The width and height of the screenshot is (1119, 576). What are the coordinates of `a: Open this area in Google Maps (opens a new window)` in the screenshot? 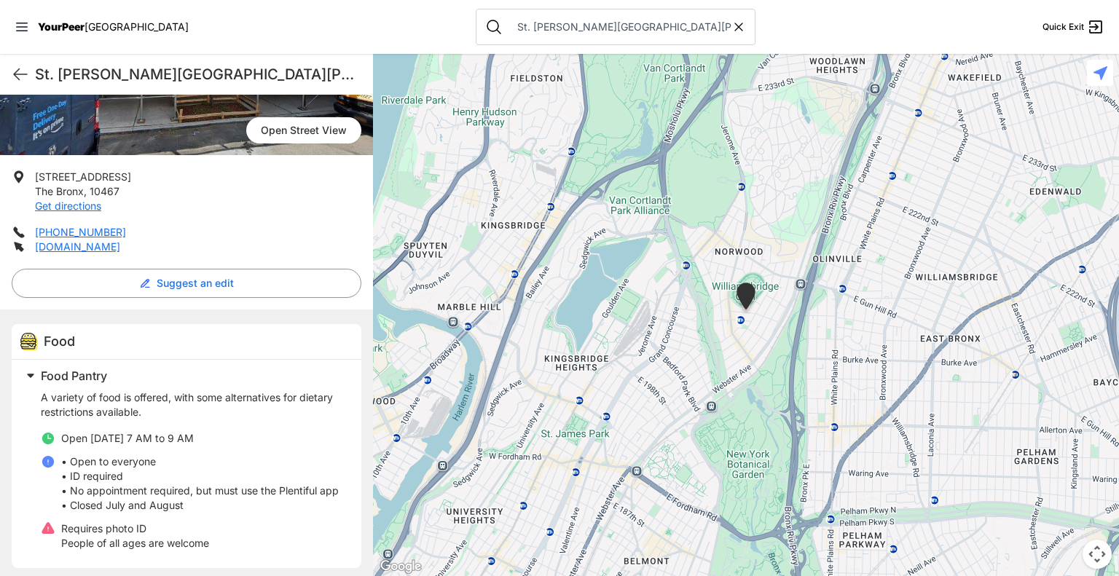 It's located at (401, 567).